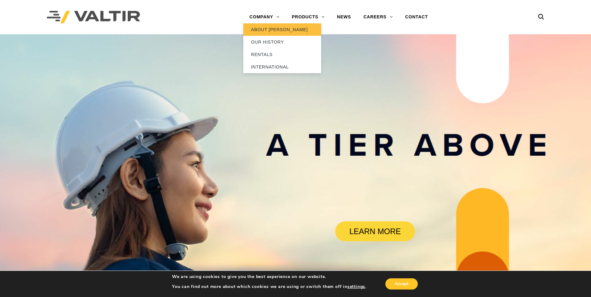  I want to click on a: INTERNATIONAL, so click(282, 67).